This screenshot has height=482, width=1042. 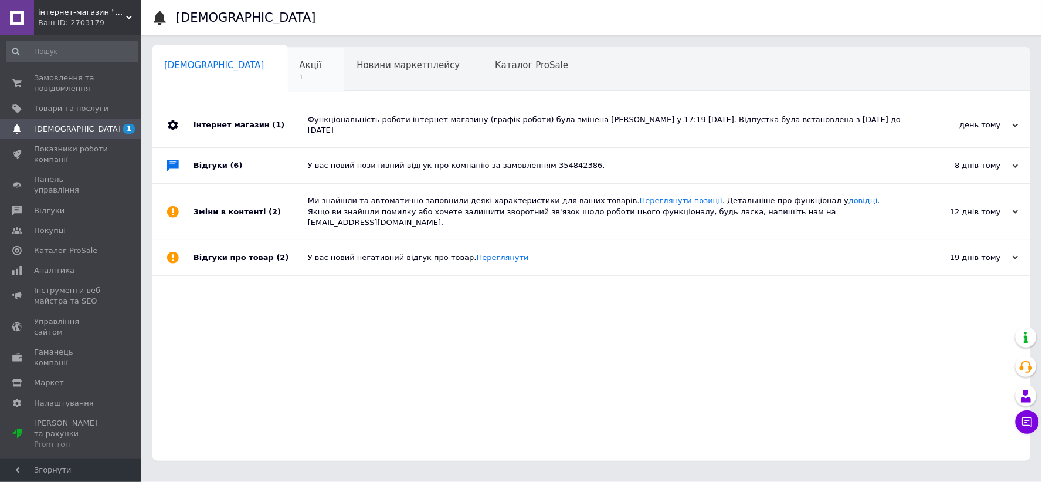 What do you see at coordinates (71, 83) in the screenshot?
I see `span: Замовлення та повідомлення` at bounding box center [71, 83].